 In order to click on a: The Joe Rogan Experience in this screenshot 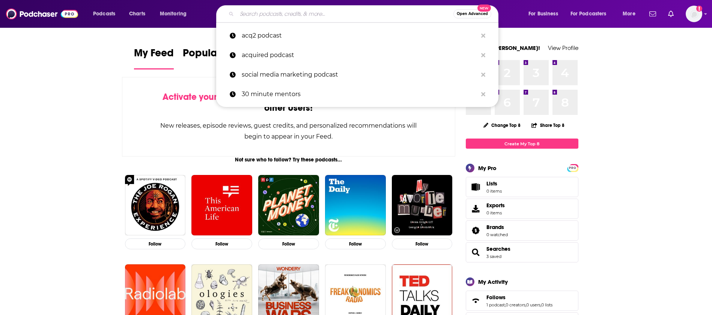, I will do `click(155, 205)`.